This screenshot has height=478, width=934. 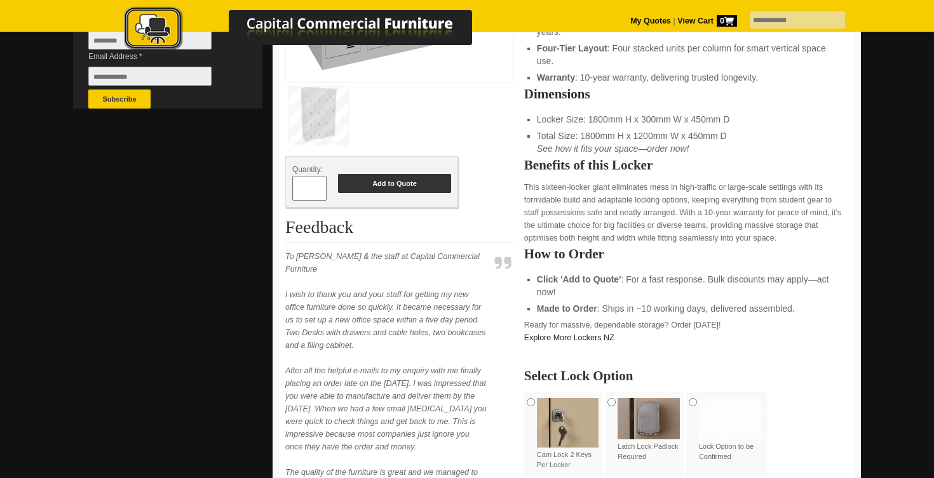 I want to click on span: 0, so click(x=727, y=21).